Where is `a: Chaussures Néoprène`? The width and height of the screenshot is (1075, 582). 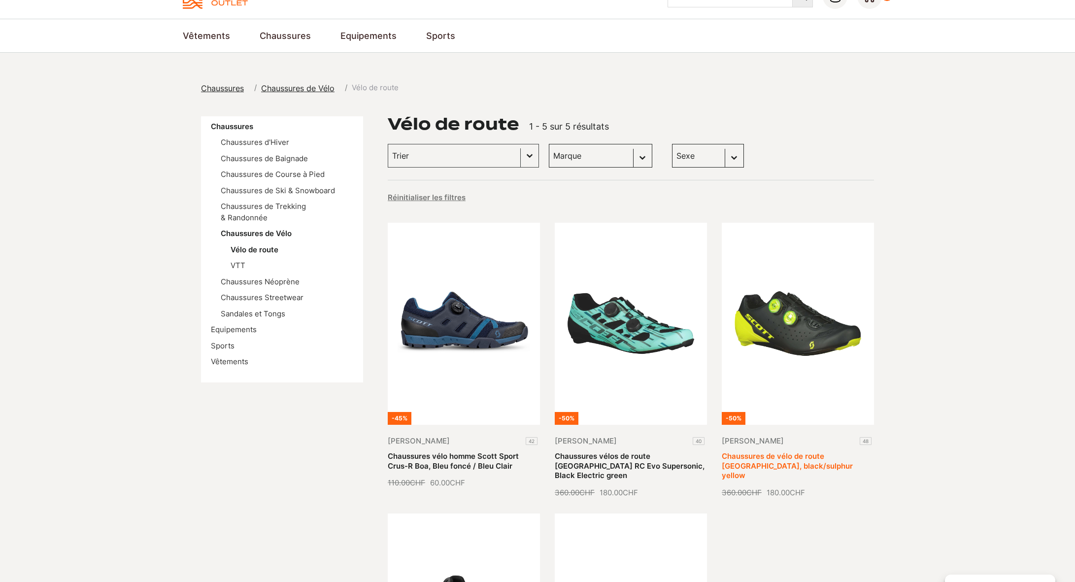
a: Chaussures Néoprène is located at coordinates (260, 281).